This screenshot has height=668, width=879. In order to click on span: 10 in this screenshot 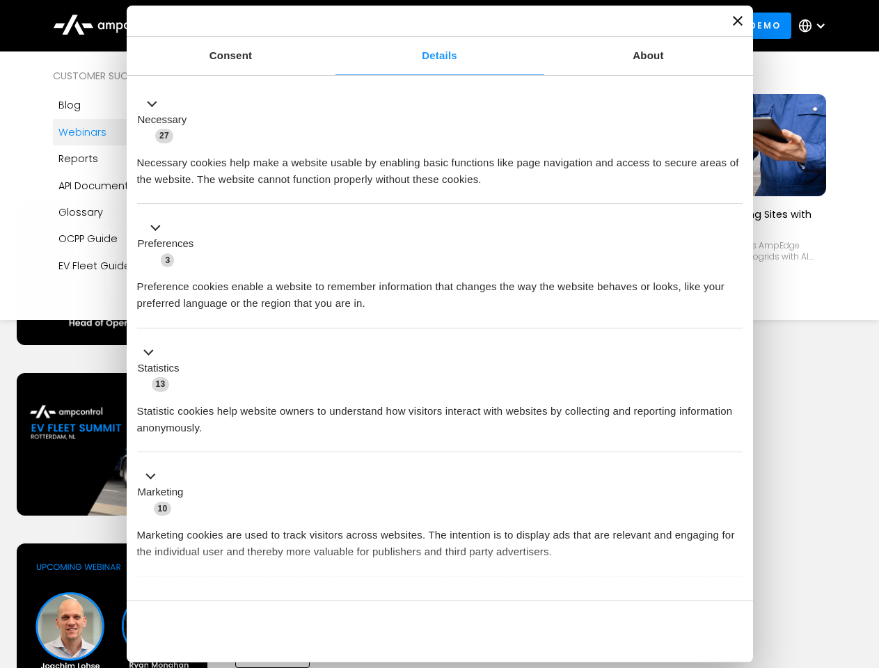, I will do `click(163, 509)`.